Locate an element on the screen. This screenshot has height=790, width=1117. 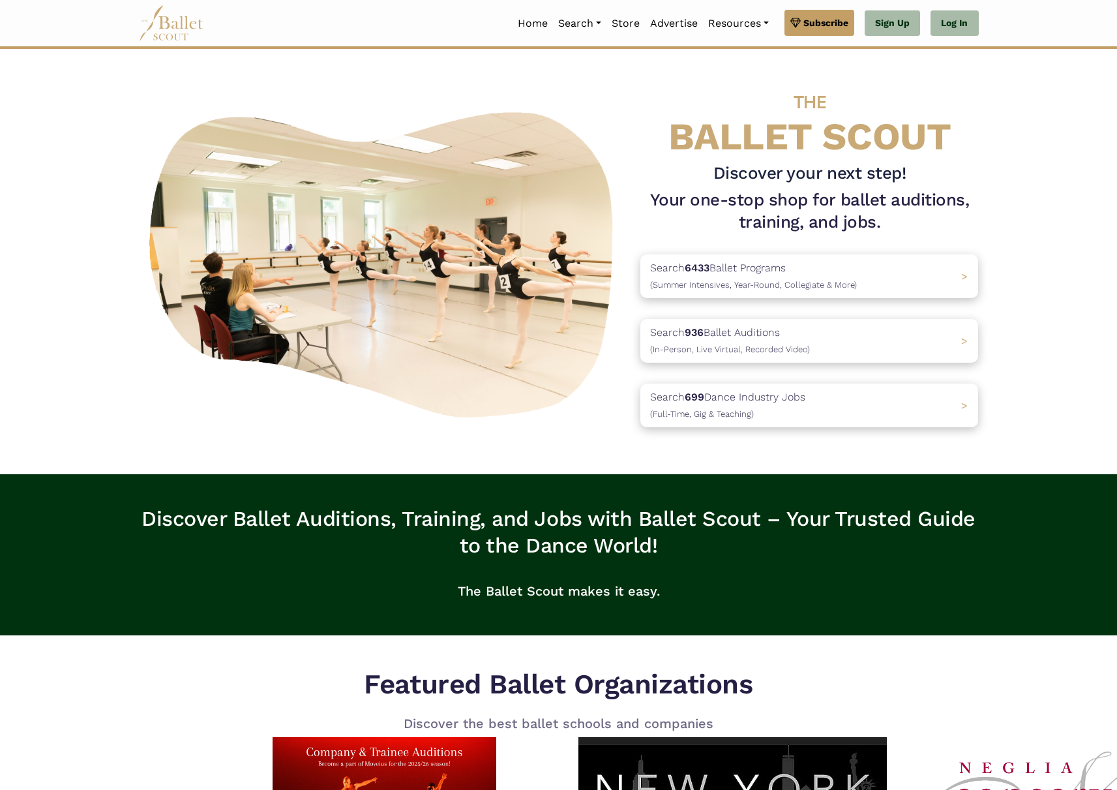
h4: BALLET SCOUT is located at coordinates (809, 116).